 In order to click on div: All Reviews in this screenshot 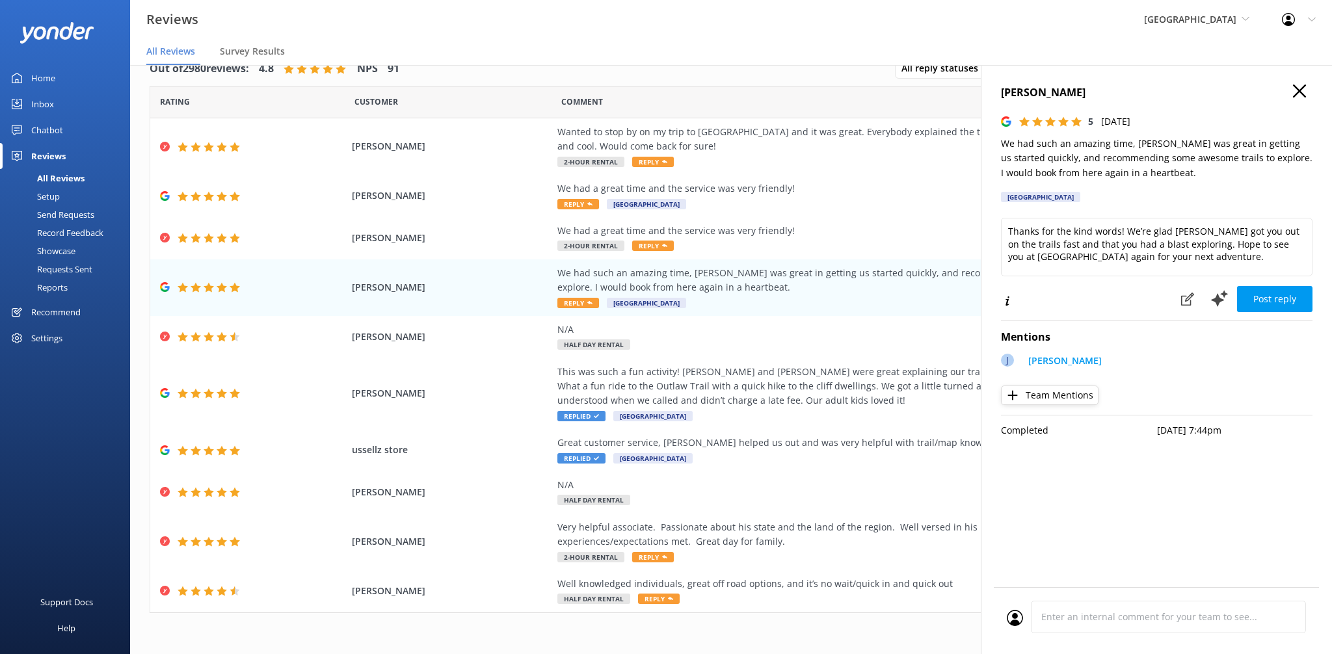, I will do `click(46, 178)`.